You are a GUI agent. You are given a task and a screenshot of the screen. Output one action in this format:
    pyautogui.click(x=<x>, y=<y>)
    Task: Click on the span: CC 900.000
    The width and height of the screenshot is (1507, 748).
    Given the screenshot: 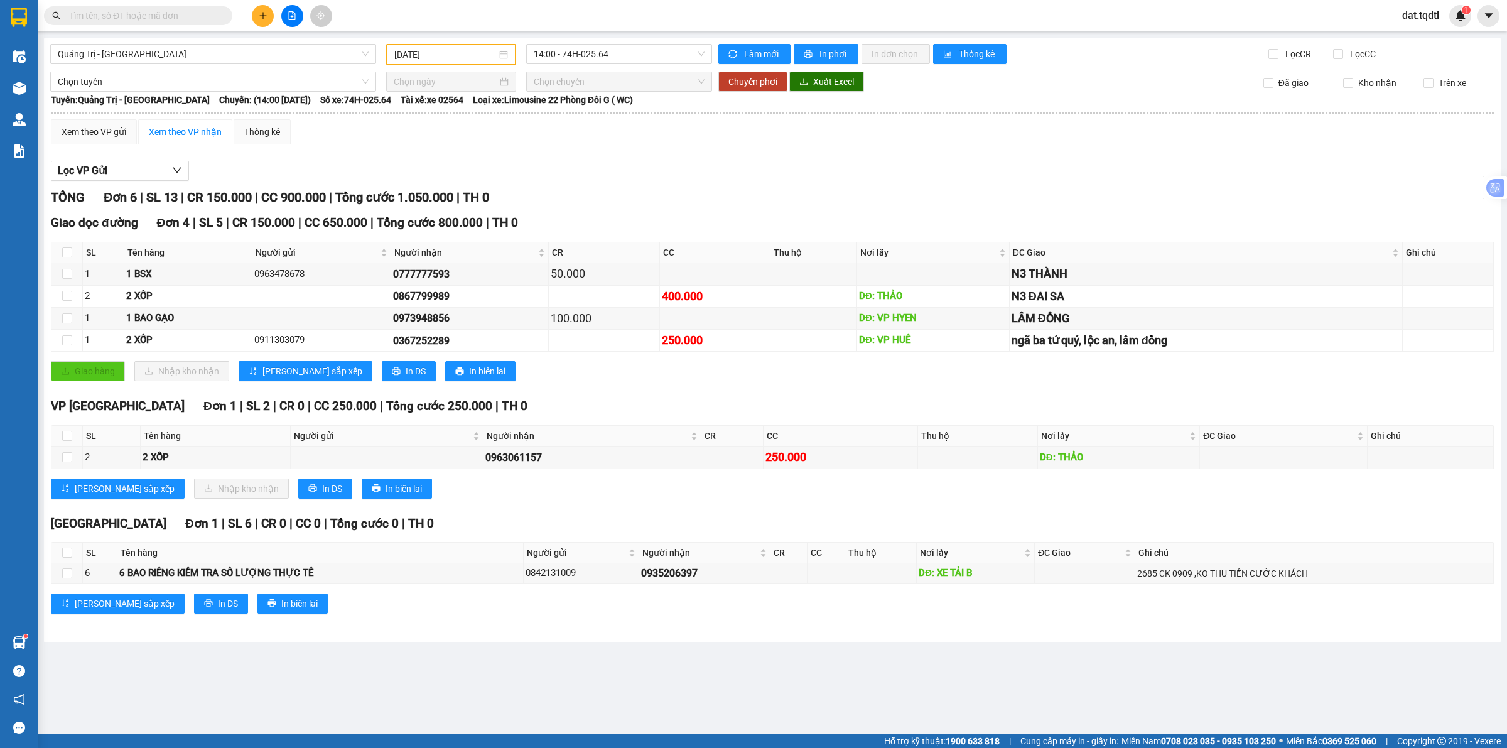 What is the action you would take?
    pyautogui.click(x=293, y=197)
    